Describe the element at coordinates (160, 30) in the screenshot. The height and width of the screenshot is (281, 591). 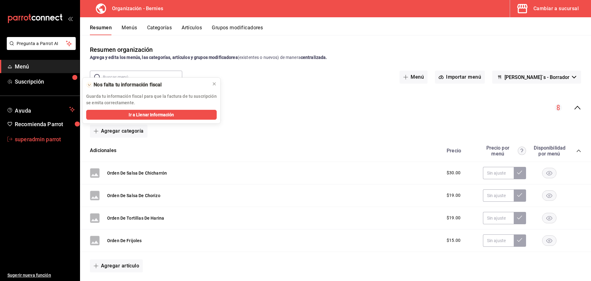
I see `button: Categorías` at that location.